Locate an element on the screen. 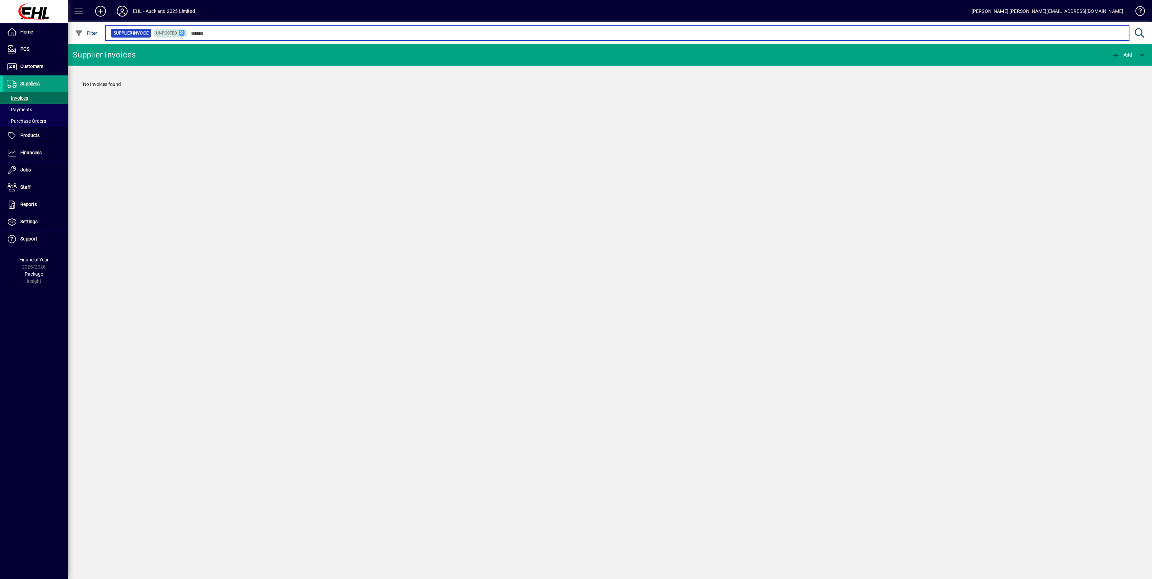 This screenshot has height=579, width=1152. a: Purchase Orders is located at coordinates (36, 121).